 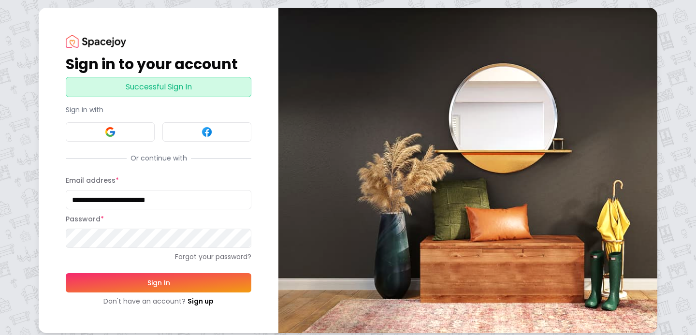 What do you see at coordinates (110, 132) in the screenshot?
I see `img: Google signin` at bounding box center [110, 132].